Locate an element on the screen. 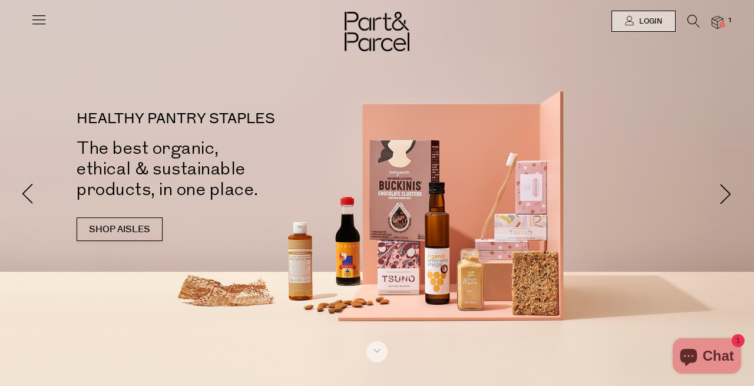  span: Login is located at coordinates (649, 21).